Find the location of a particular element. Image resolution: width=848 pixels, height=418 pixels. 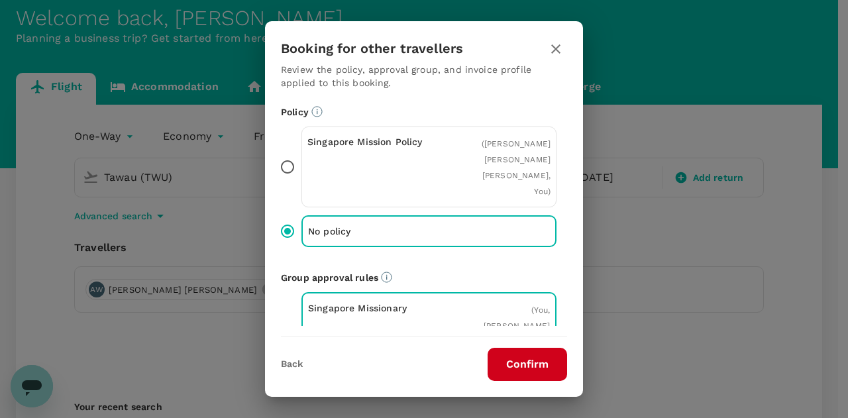

p: Group approval rules is located at coordinates (424, 278).